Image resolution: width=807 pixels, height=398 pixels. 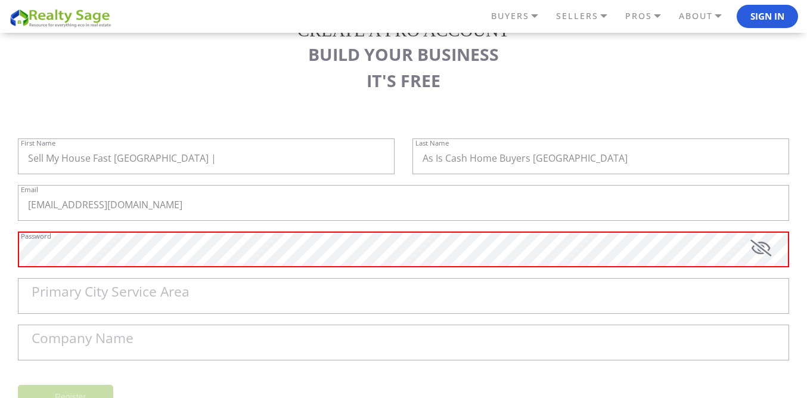 What do you see at coordinates (432, 142) in the screenshot?
I see `label: Last Name` at bounding box center [432, 142].